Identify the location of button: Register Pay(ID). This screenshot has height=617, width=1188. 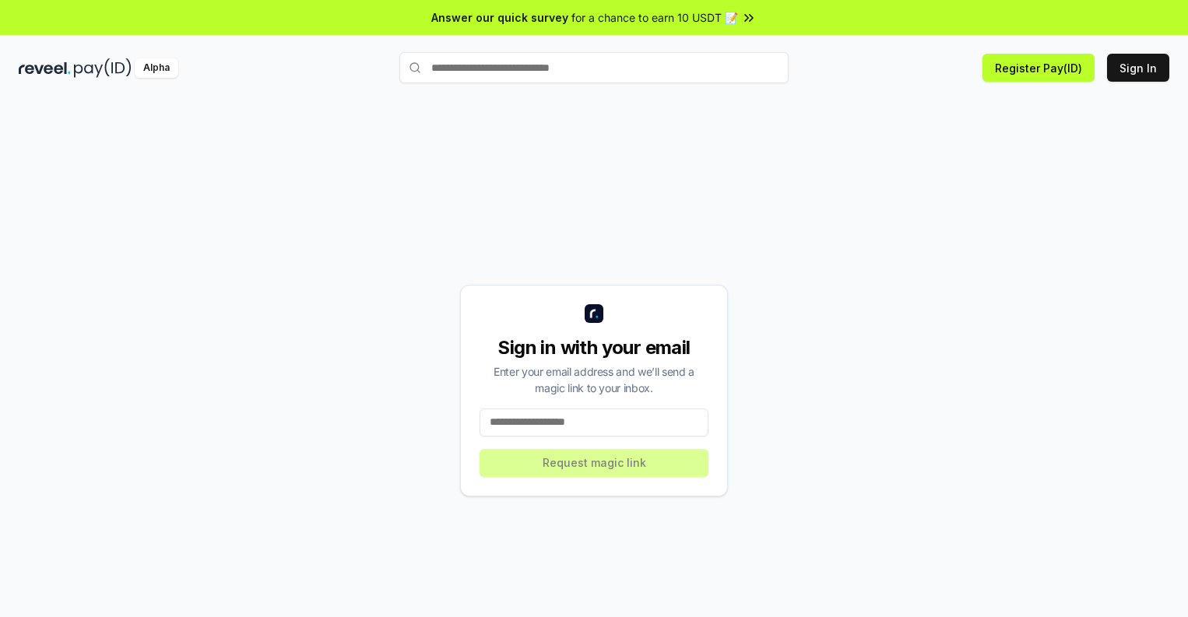
(1038, 68).